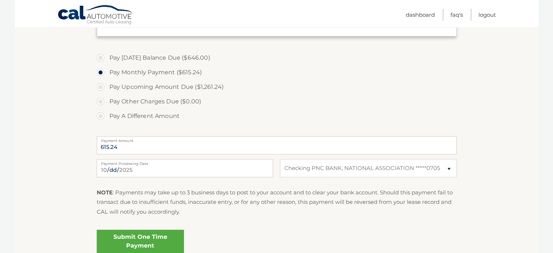 This screenshot has height=253, width=553. I want to click on input: Payment Amount, so click(277, 145).